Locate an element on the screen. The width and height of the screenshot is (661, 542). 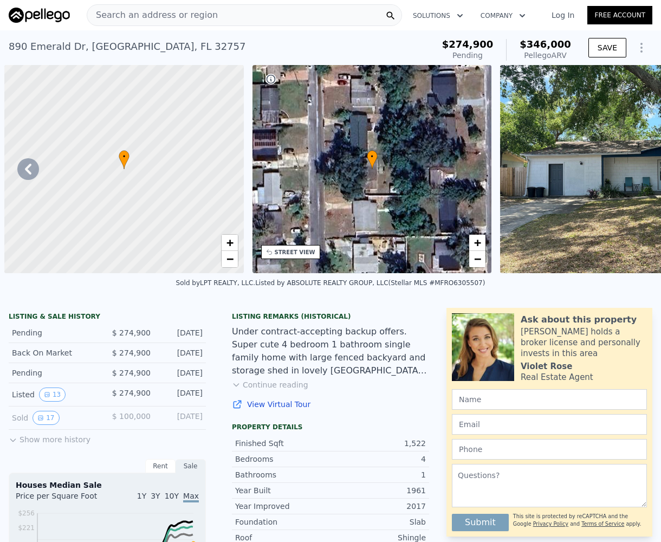
span: 1Y is located at coordinates (141, 496).